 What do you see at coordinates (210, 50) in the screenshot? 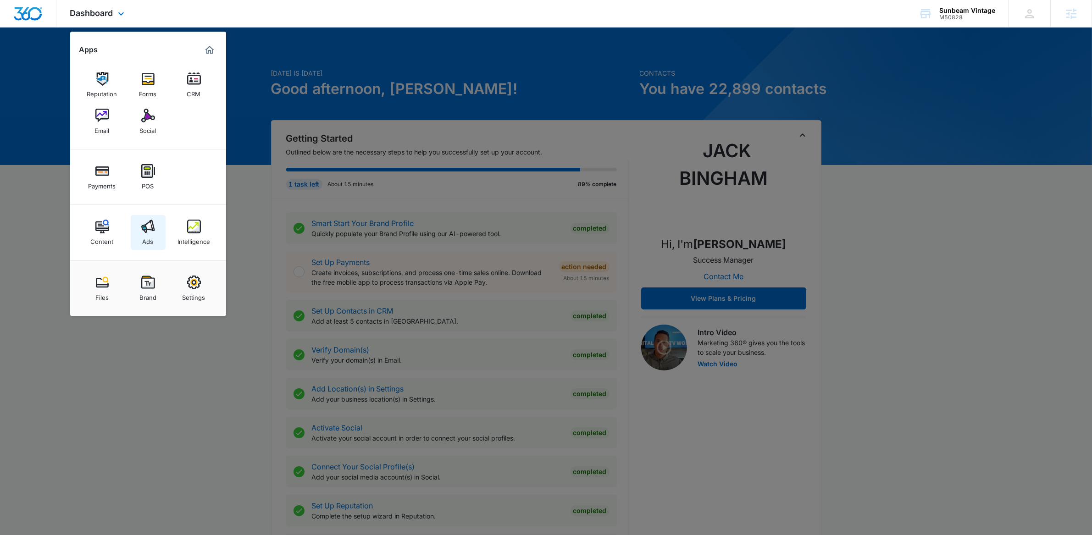
I see `a: Marketing 360® Dashboard` at bounding box center [210, 50].